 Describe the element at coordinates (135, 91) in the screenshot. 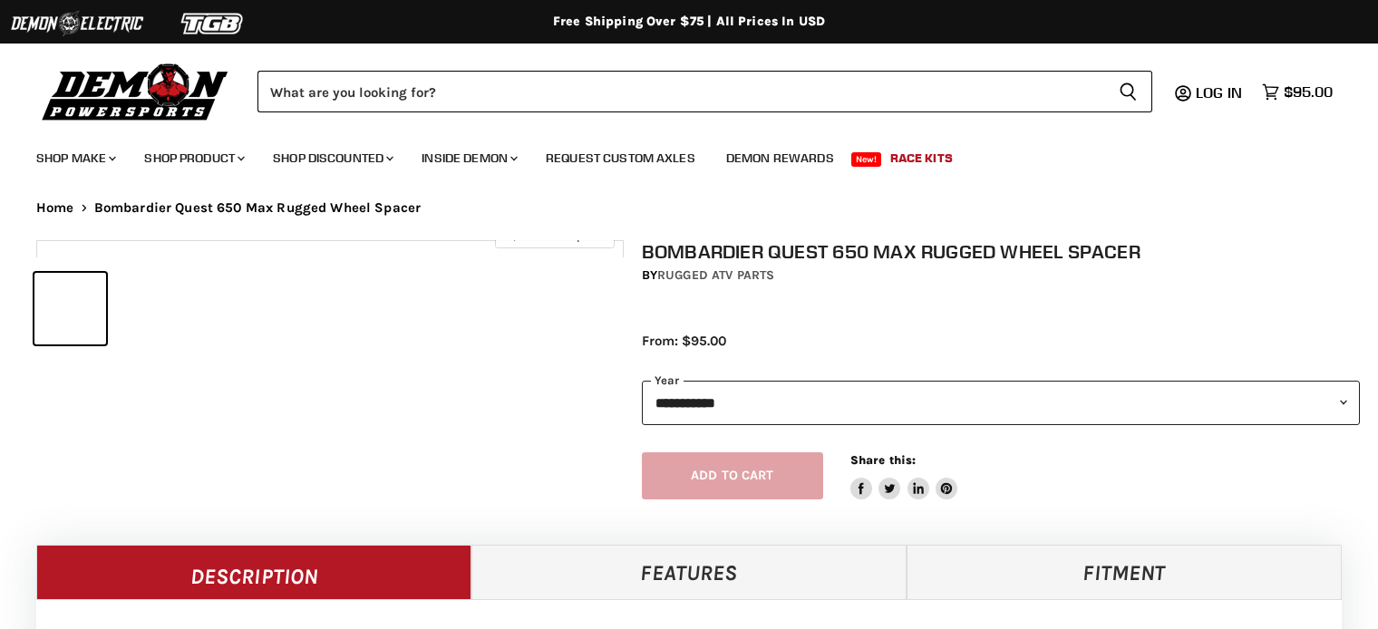

I see `img: Demon Powersports` at that location.